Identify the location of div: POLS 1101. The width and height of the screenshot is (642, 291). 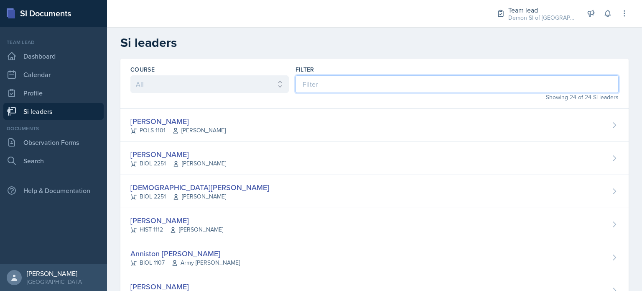
(178, 130).